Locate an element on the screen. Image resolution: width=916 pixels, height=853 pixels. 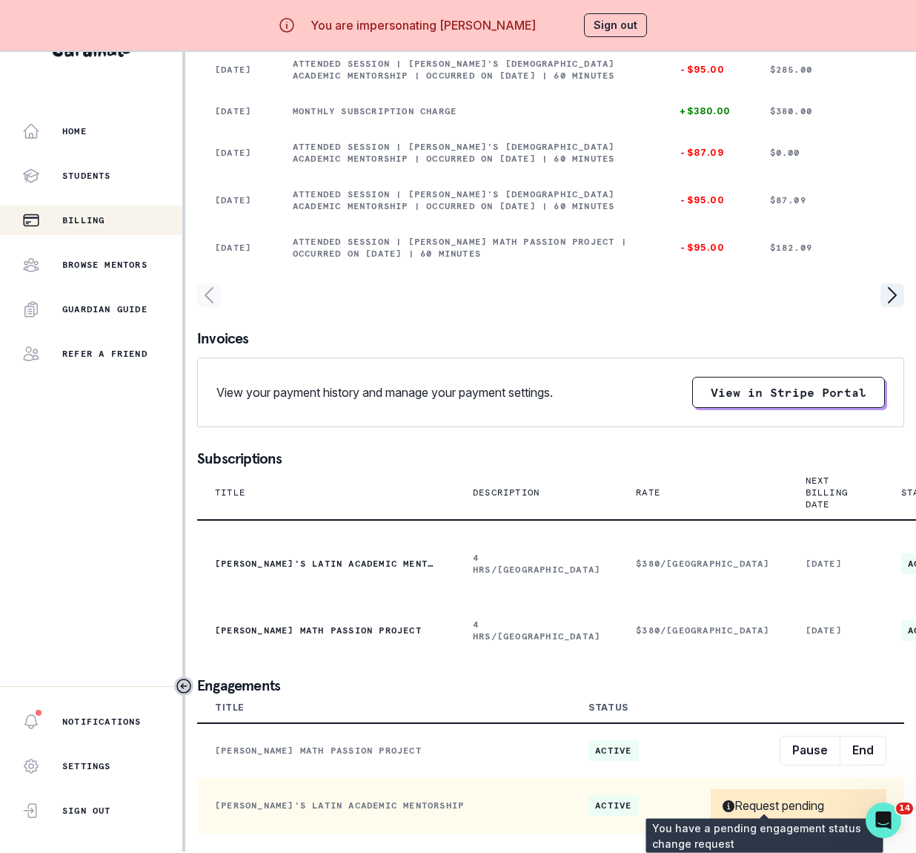
p: $0.00 is located at coordinates (828, 153).